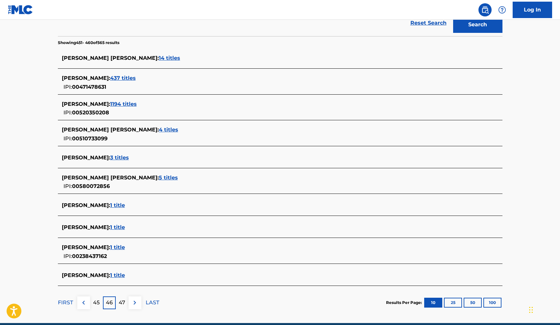 This screenshot has width=560, height=325. Describe the element at coordinates (88, 43) in the screenshot. I see `p: Showing 451 - 460 of 565 results` at that location.